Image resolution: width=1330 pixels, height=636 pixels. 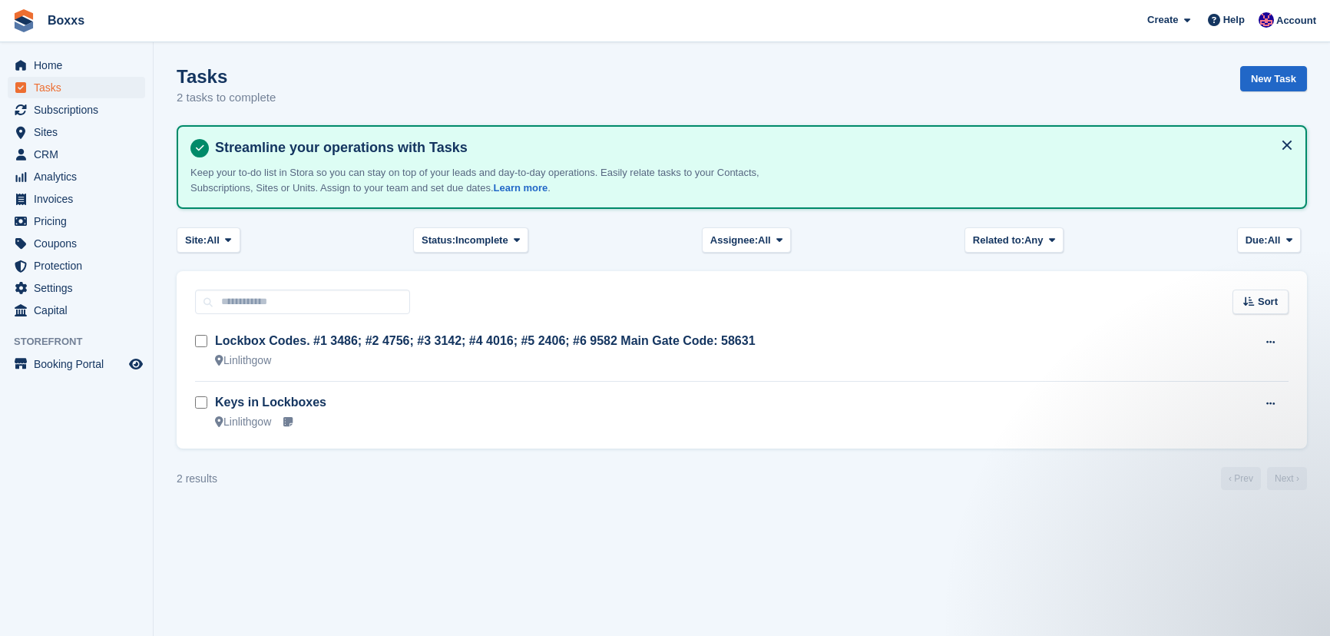 I want to click on span: Booking Portal, so click(x=80, y=364).